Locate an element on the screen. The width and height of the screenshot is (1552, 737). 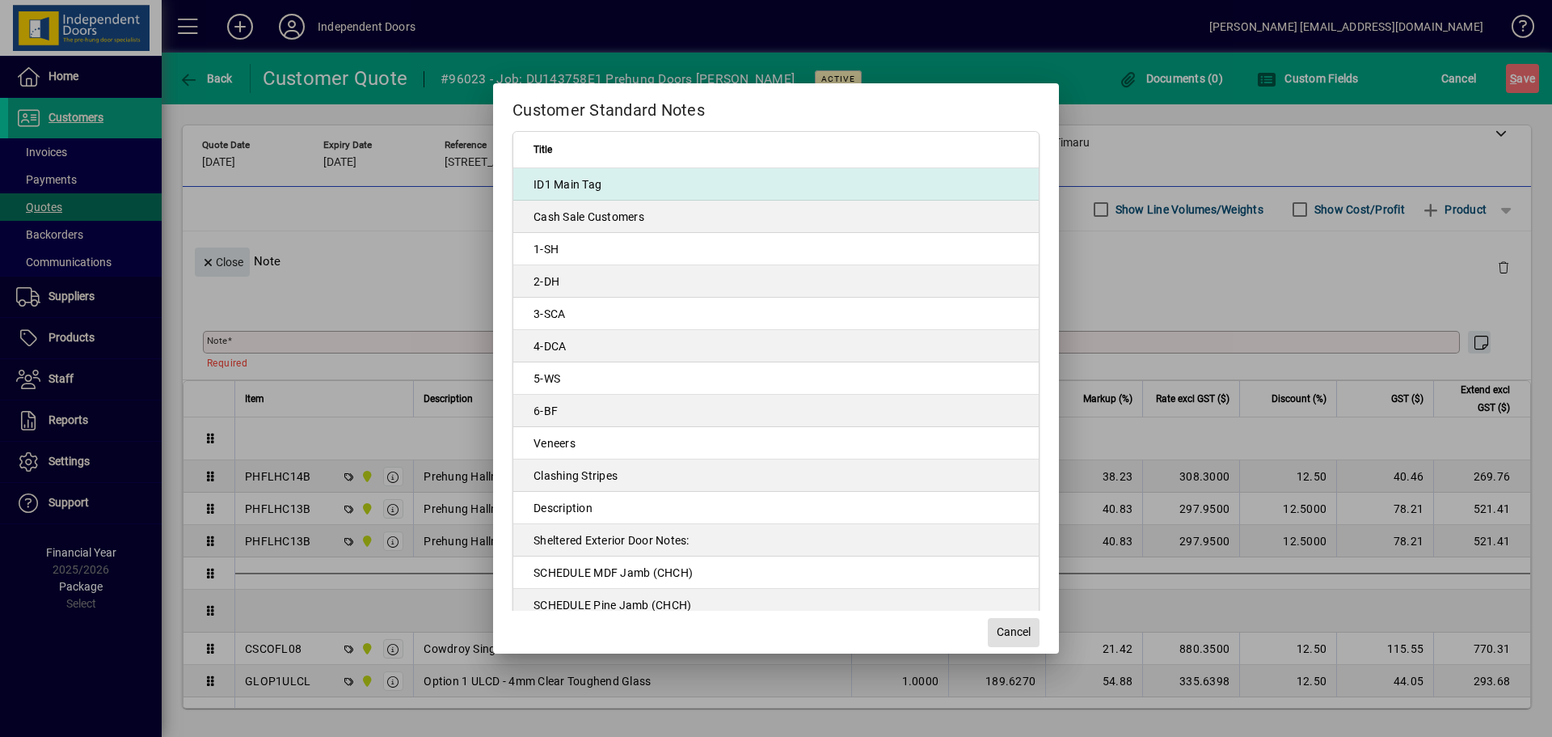
td: SCHEDULE MDF Jamb (CHCH) is located at coordinates (776, 572).